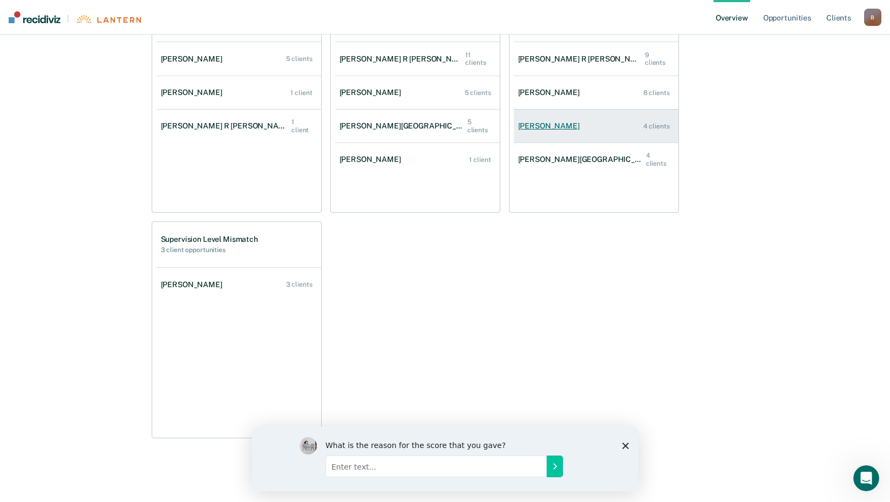 This screenshot has width=890, height=502. I want to click on button: Submit your response, so click(303, 40).